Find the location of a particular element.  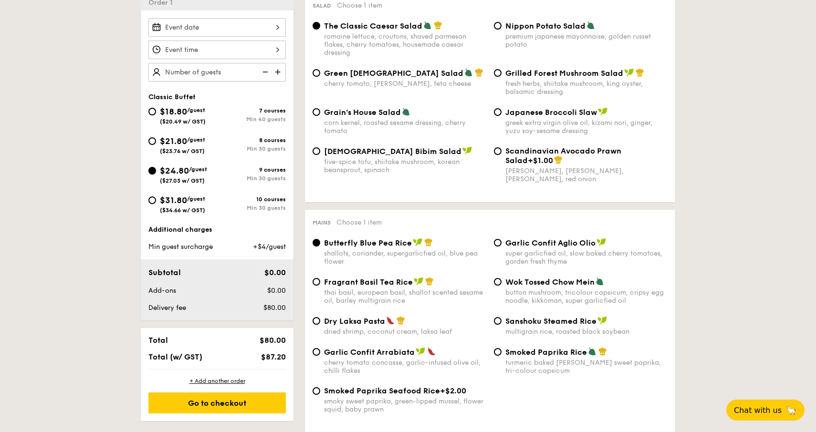

span: Nippon Potato Salad is located at coordinates (545, 26).